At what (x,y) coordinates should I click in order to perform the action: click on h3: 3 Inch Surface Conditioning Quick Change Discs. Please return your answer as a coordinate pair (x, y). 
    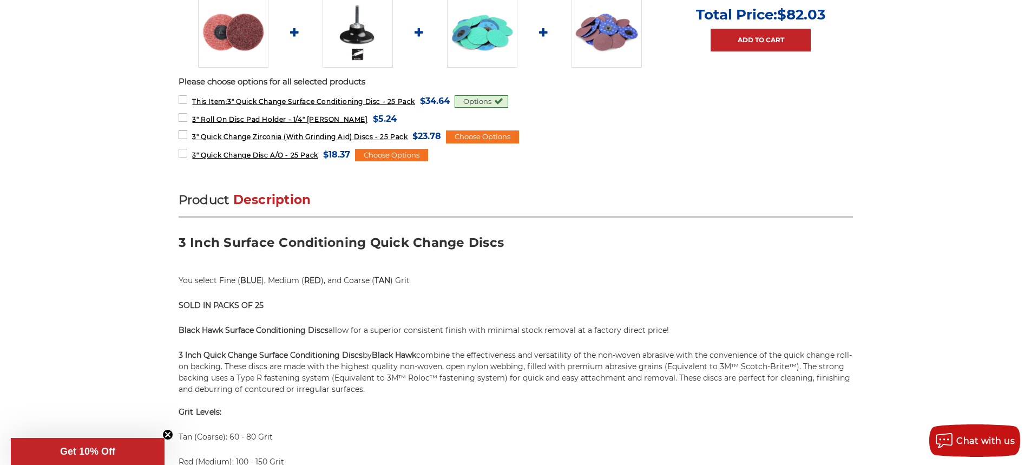
    Looking at the image, I should click on (516, 246).